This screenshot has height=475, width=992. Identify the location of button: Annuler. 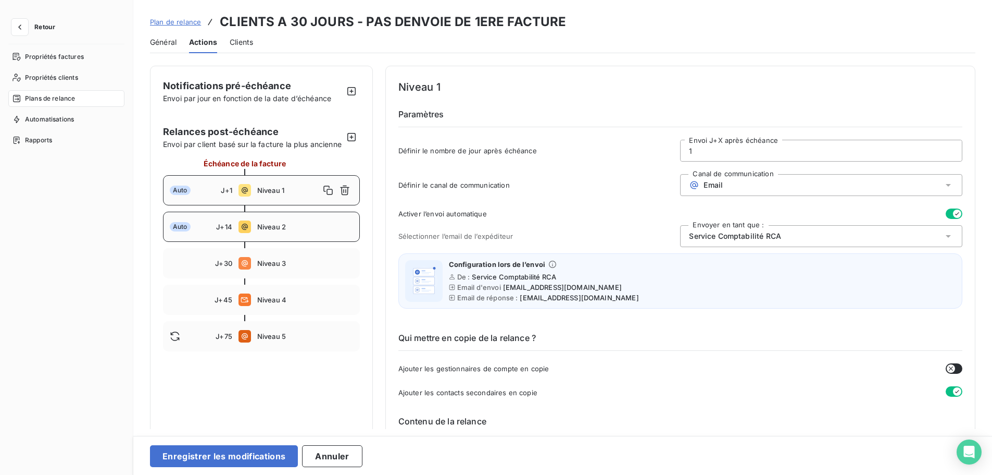
(332, 456).